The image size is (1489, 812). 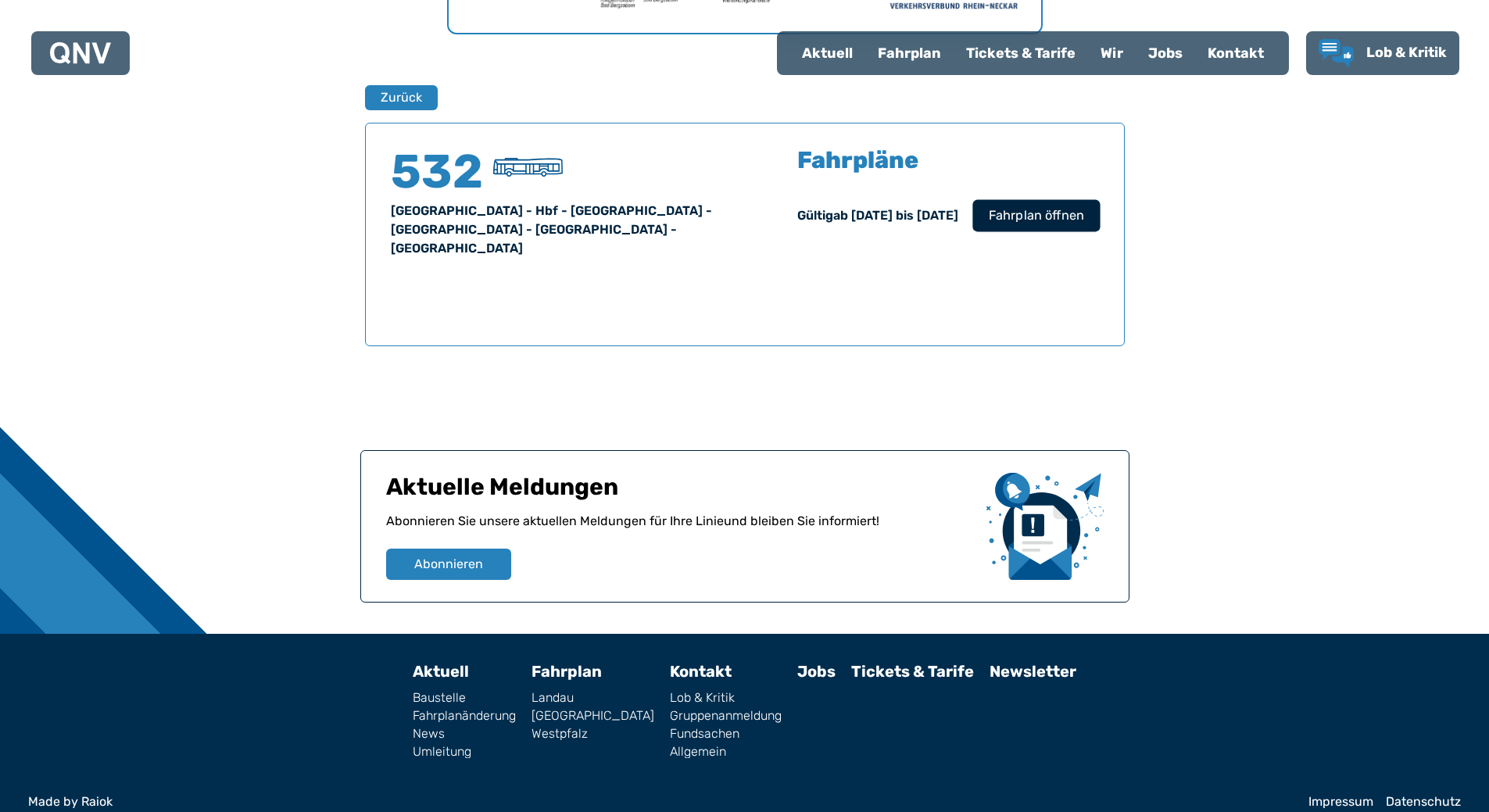 I want to click on img: QNV Logo, so click(x=80, y=53).